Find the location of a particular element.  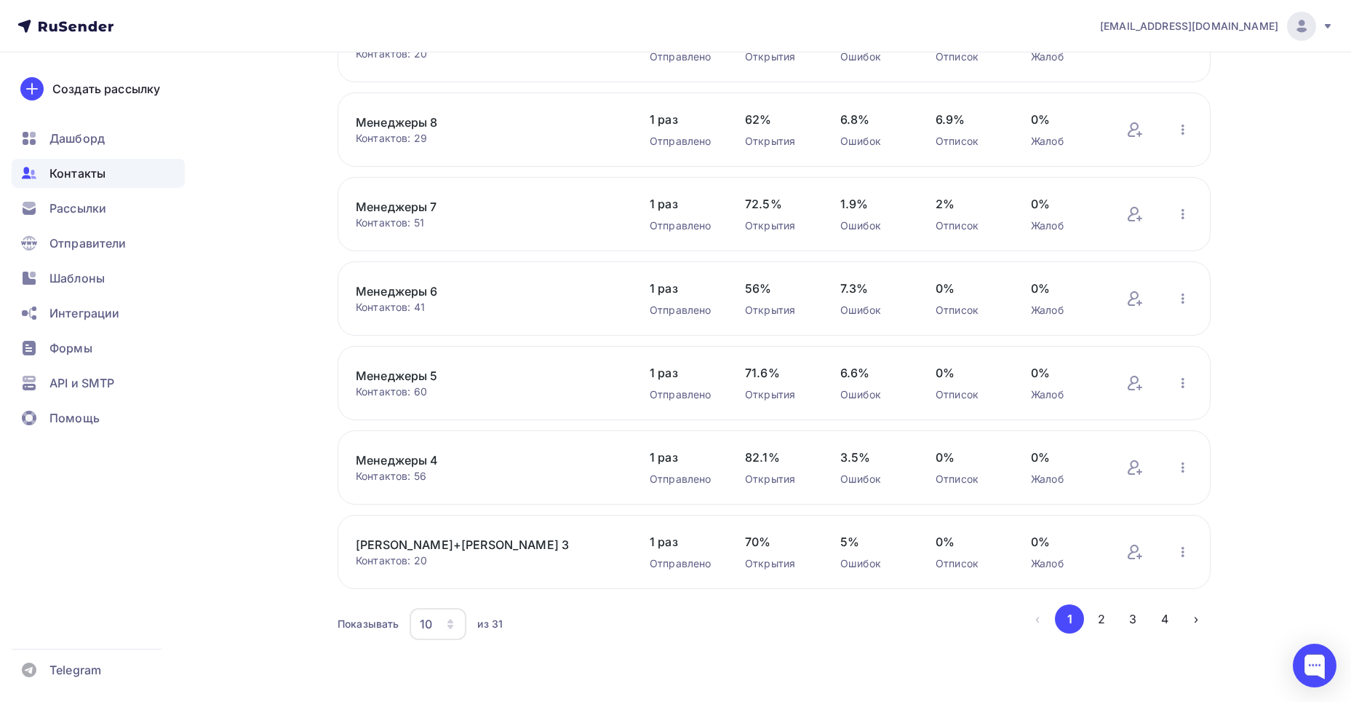

span: Отправители is located at coordinates (88, 243).